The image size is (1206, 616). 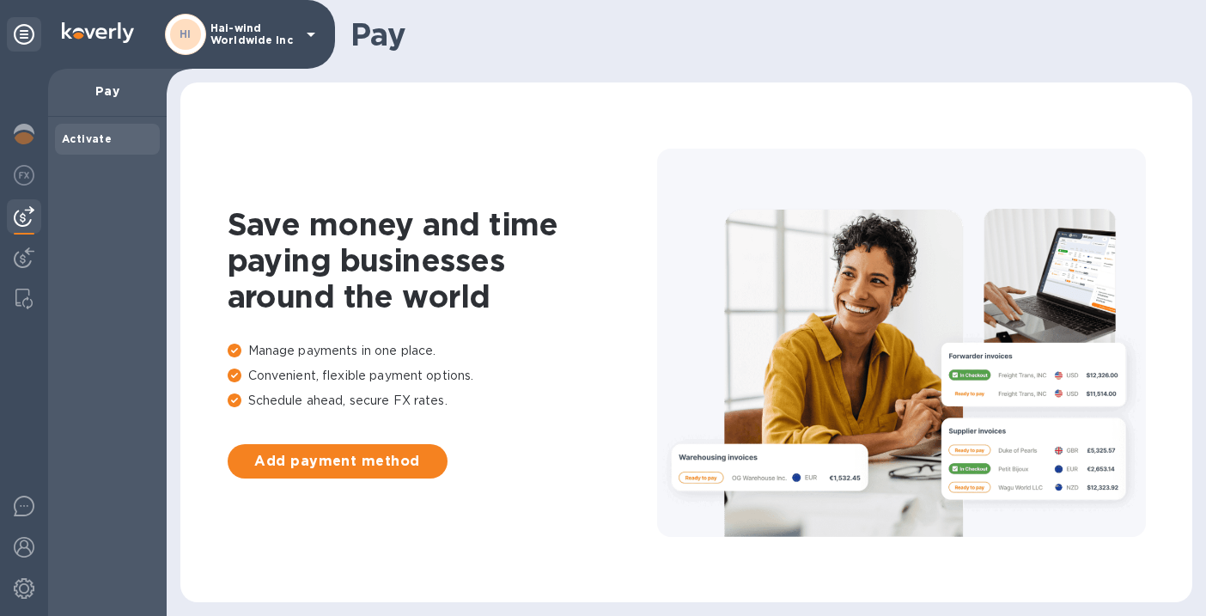 I want to click on img: Logo, so click(x=98, y=33).